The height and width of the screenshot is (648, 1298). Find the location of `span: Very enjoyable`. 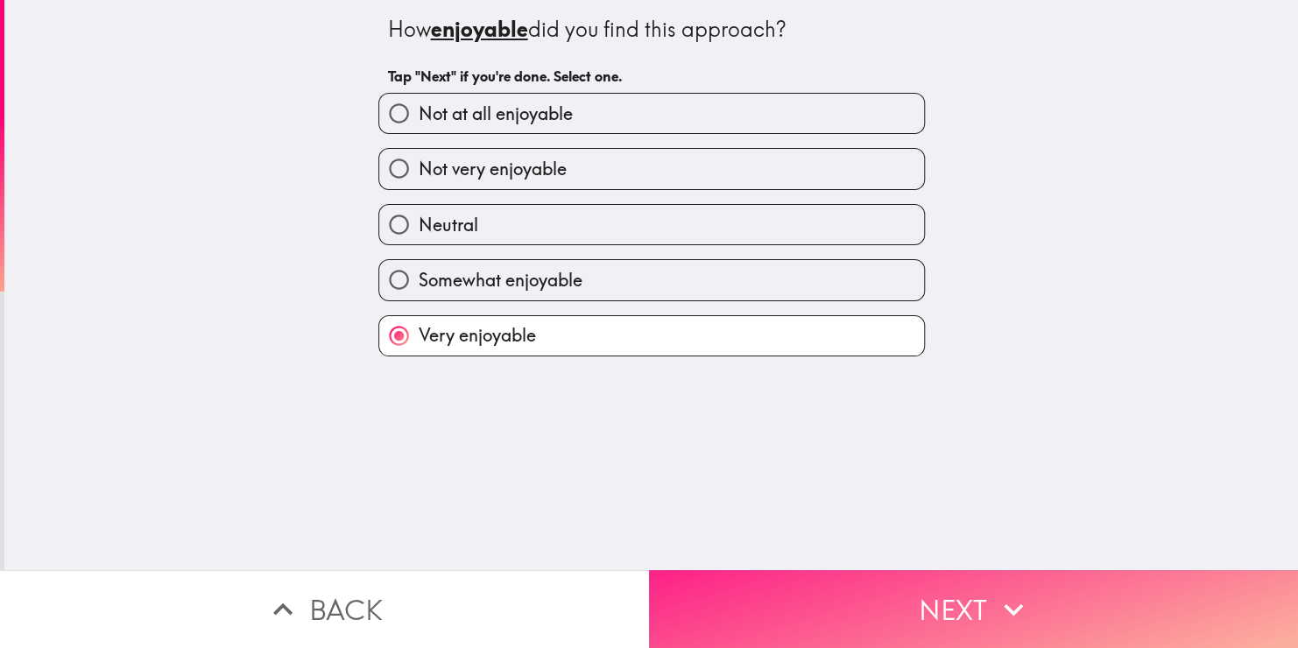

span: Very enjoyable is located at coordinates (478, 336).